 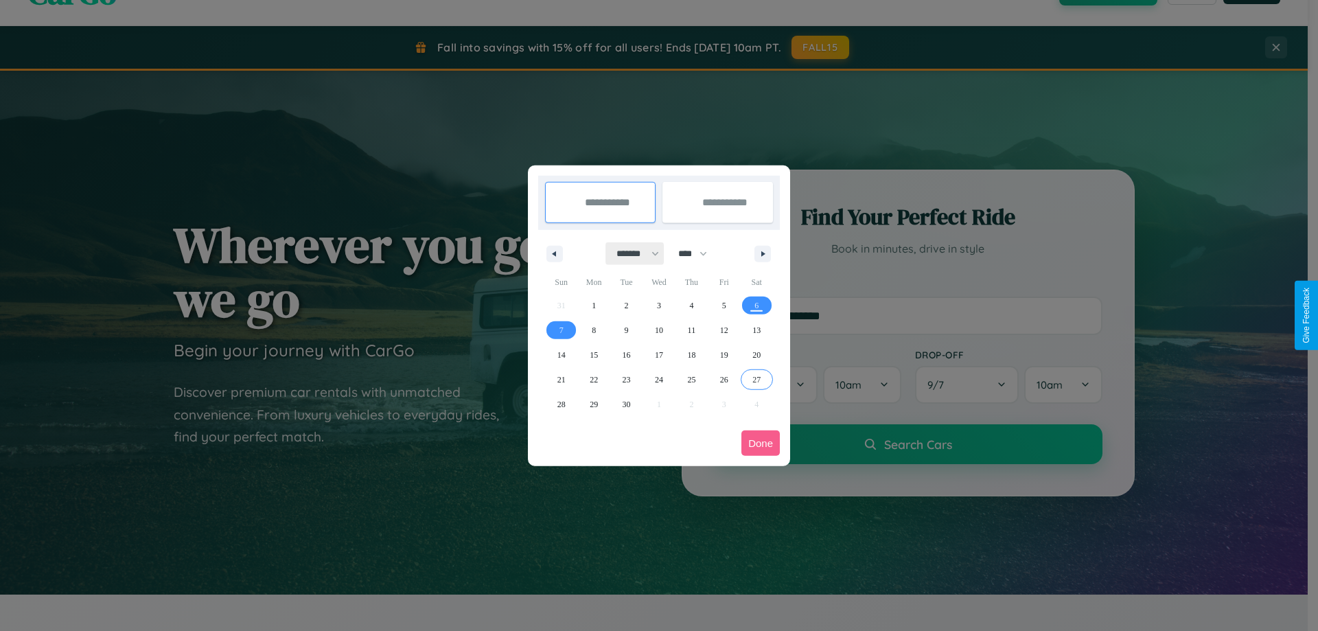 I want to click on button: 29, so click(x=593, y=404).